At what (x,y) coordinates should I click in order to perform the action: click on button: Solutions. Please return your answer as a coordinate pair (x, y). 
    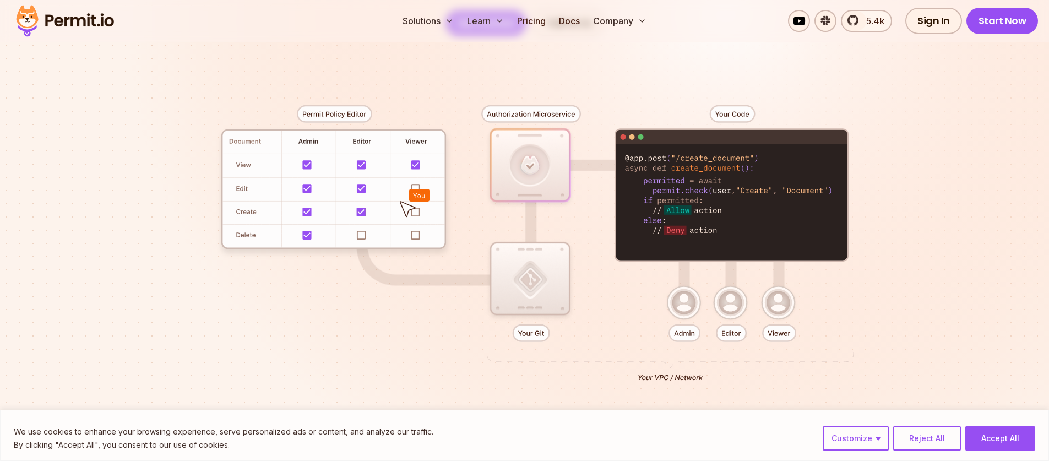
    Looking at the image, I should click on (428, 21).